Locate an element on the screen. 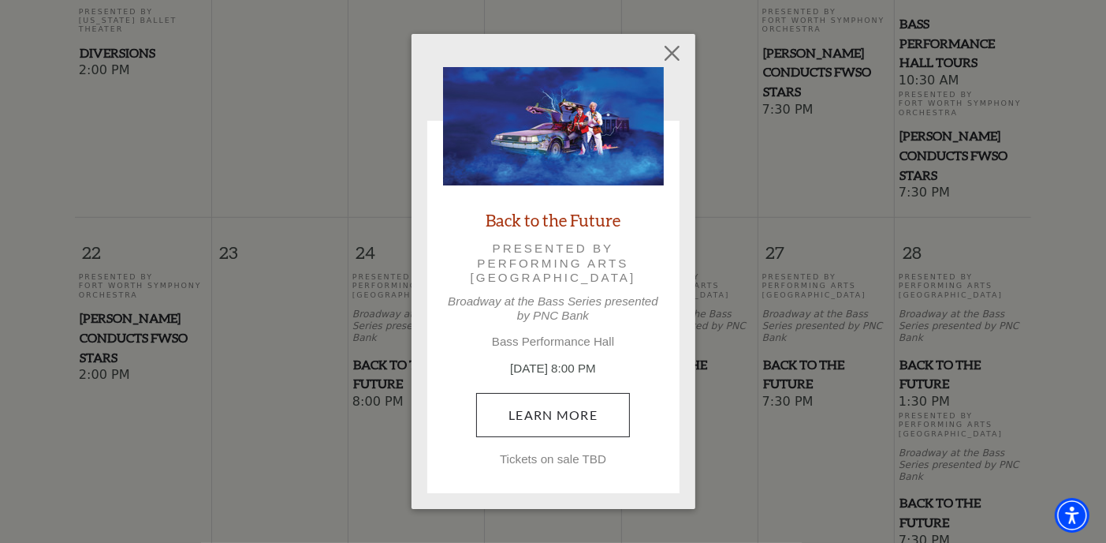 The width and height of the screenshot is (1106, 543). p: Tickets on sale TBD is located at coordinates (554, 459).